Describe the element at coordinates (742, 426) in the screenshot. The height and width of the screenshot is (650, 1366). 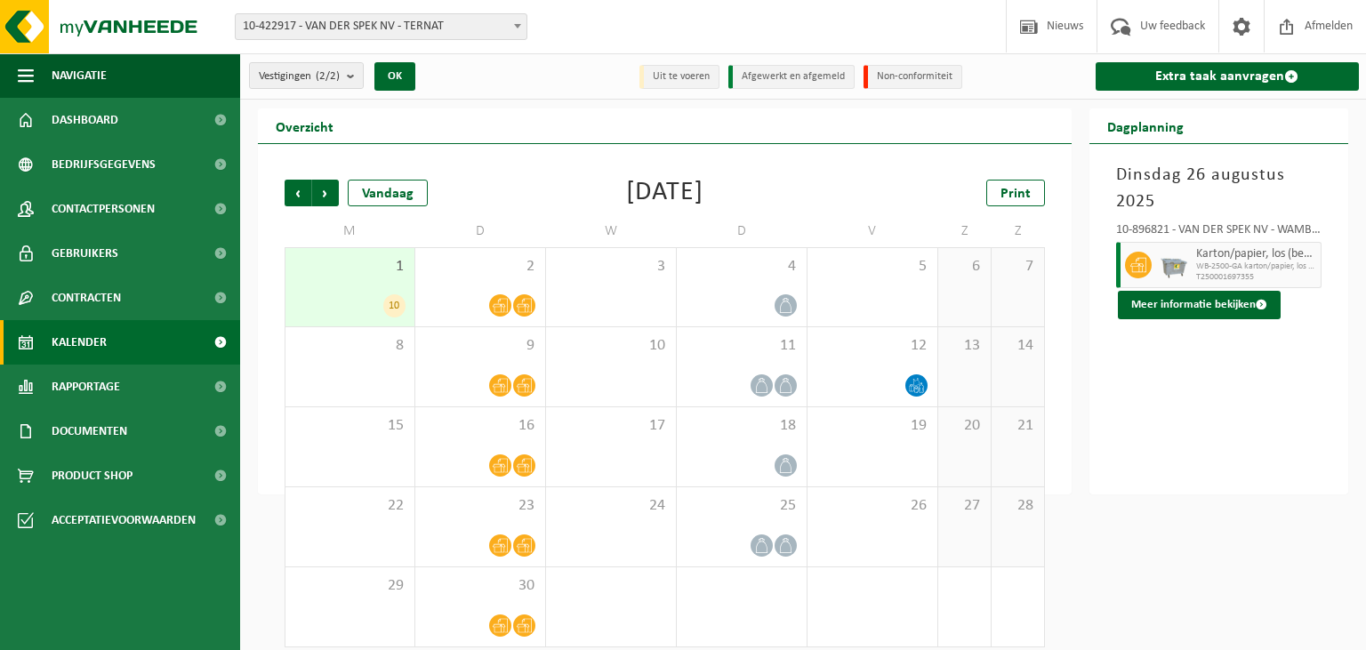
I see `span: 18` at that location.